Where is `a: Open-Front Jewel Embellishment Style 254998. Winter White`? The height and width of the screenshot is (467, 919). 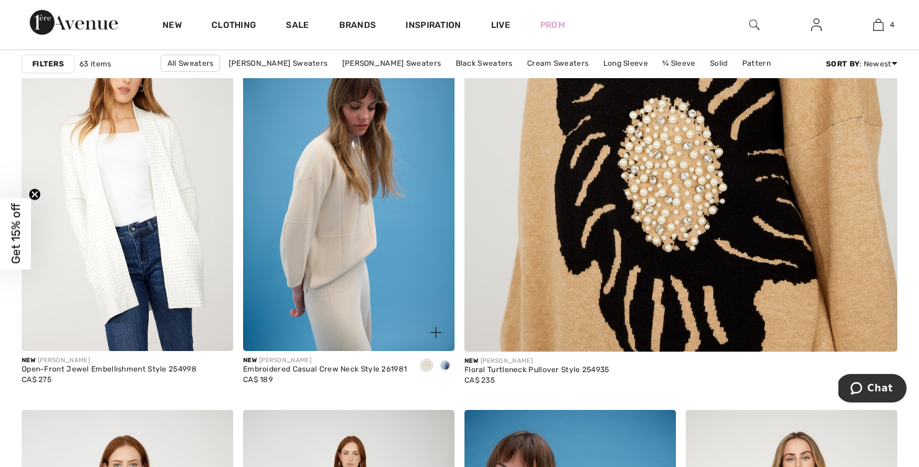 a: Open-Front Jewel Embellishment Style 254998. Winter White is located at coordinates (127, 193).